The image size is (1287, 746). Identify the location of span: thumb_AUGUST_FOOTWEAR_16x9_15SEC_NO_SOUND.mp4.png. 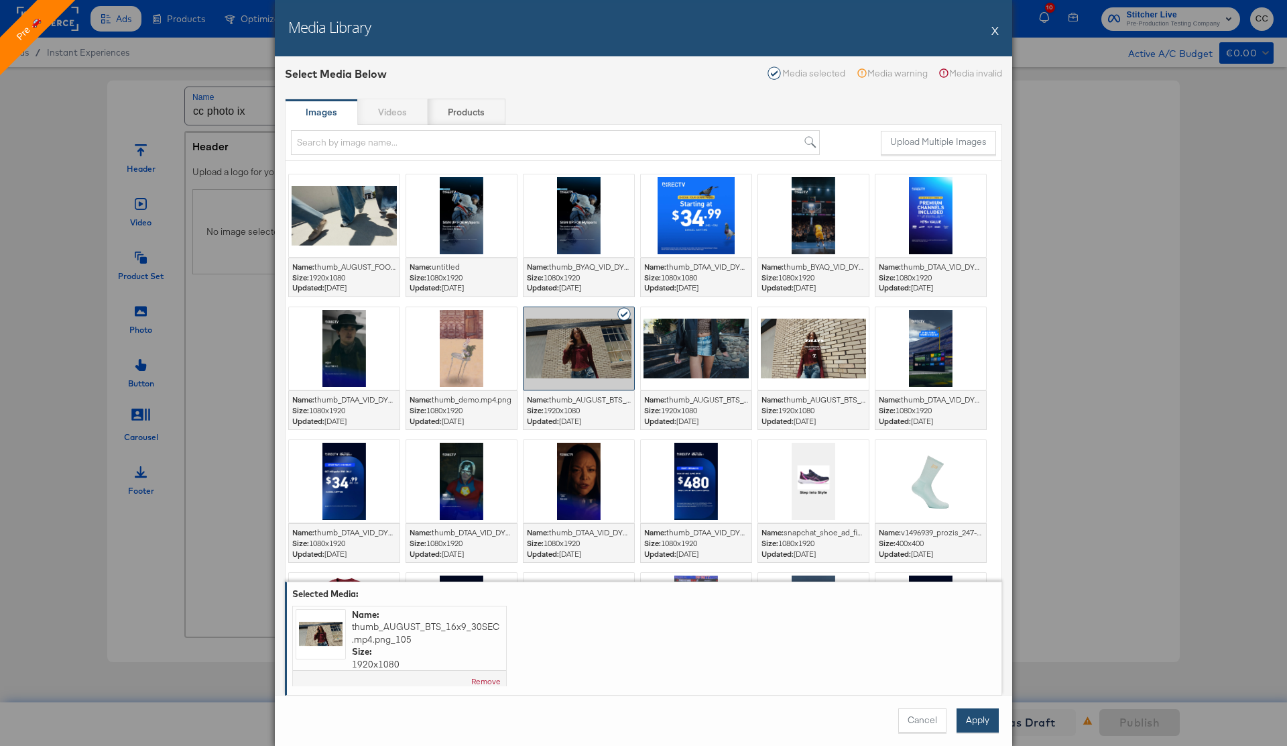
(427, 266).